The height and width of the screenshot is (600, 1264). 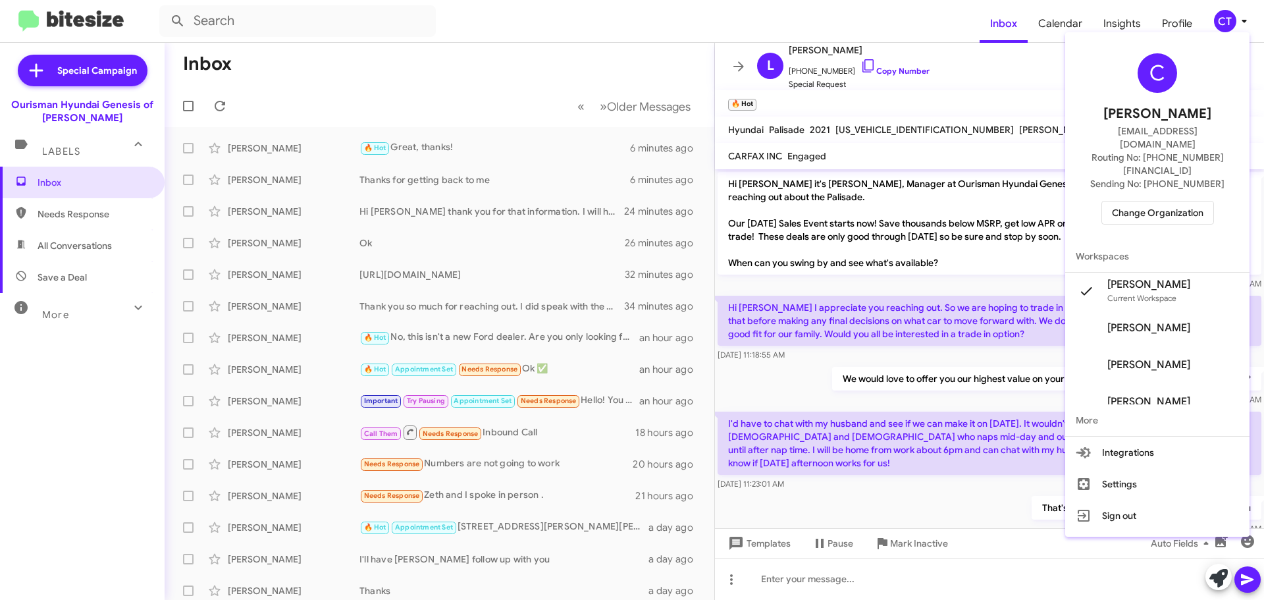 What do you see at coordinates (1158, 213) in the screenshot?
I see `span: Change Organization` at bounding box center [1158, 213].